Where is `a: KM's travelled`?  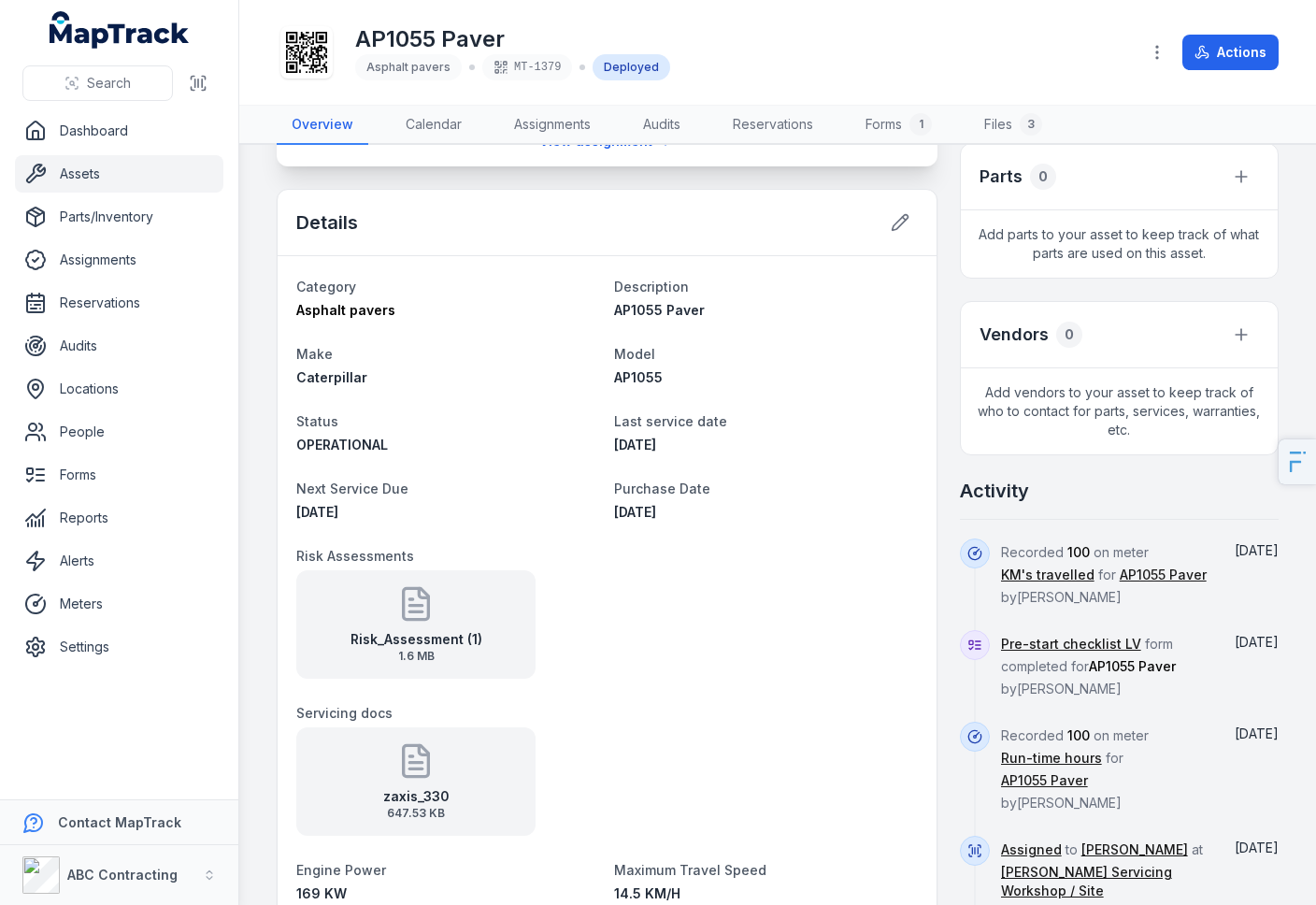
a: KM's travelled is located at coordinates (1048, 575).